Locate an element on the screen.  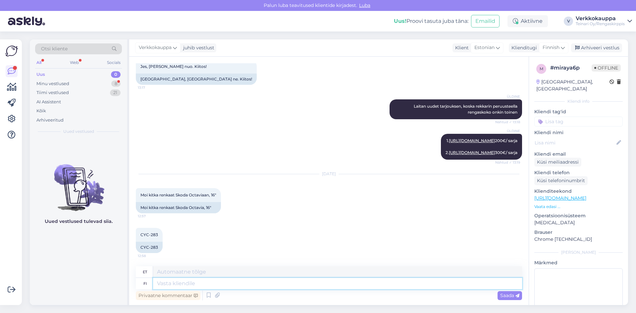
span: Finnish is located at coordinates (551, 48).